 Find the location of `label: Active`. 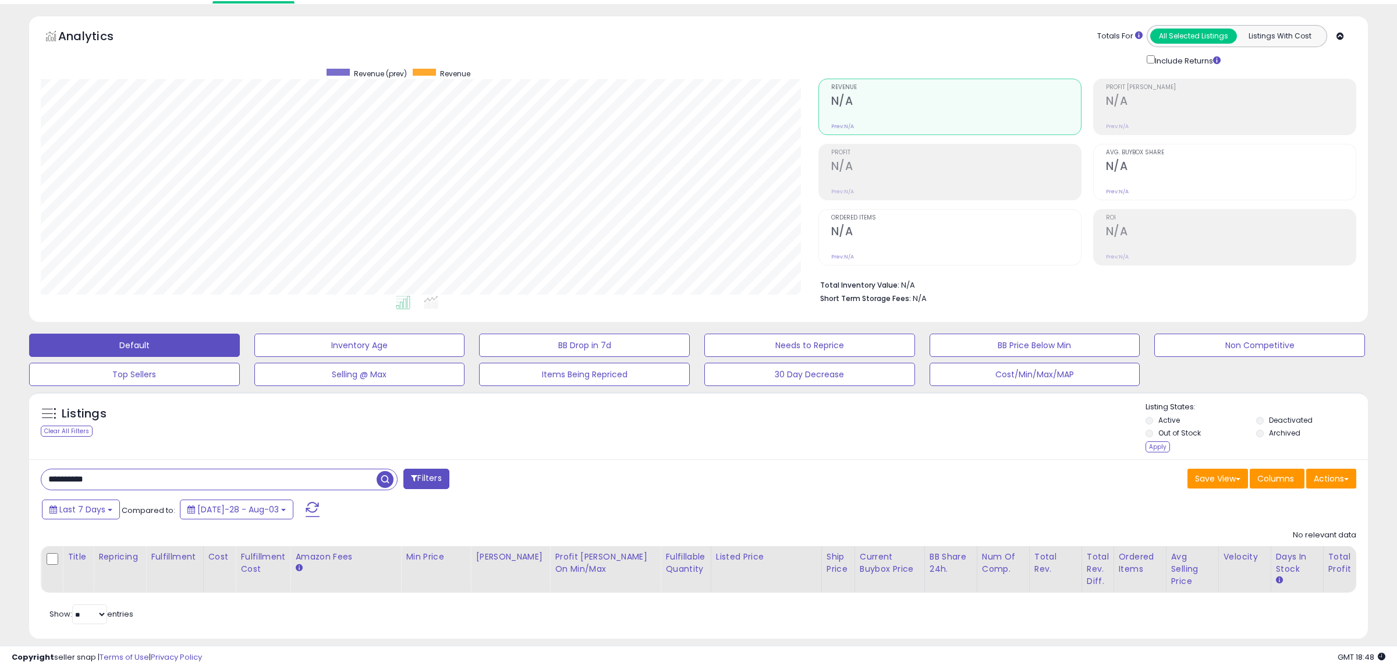

label: Active is located at coordinates (1169, 420).